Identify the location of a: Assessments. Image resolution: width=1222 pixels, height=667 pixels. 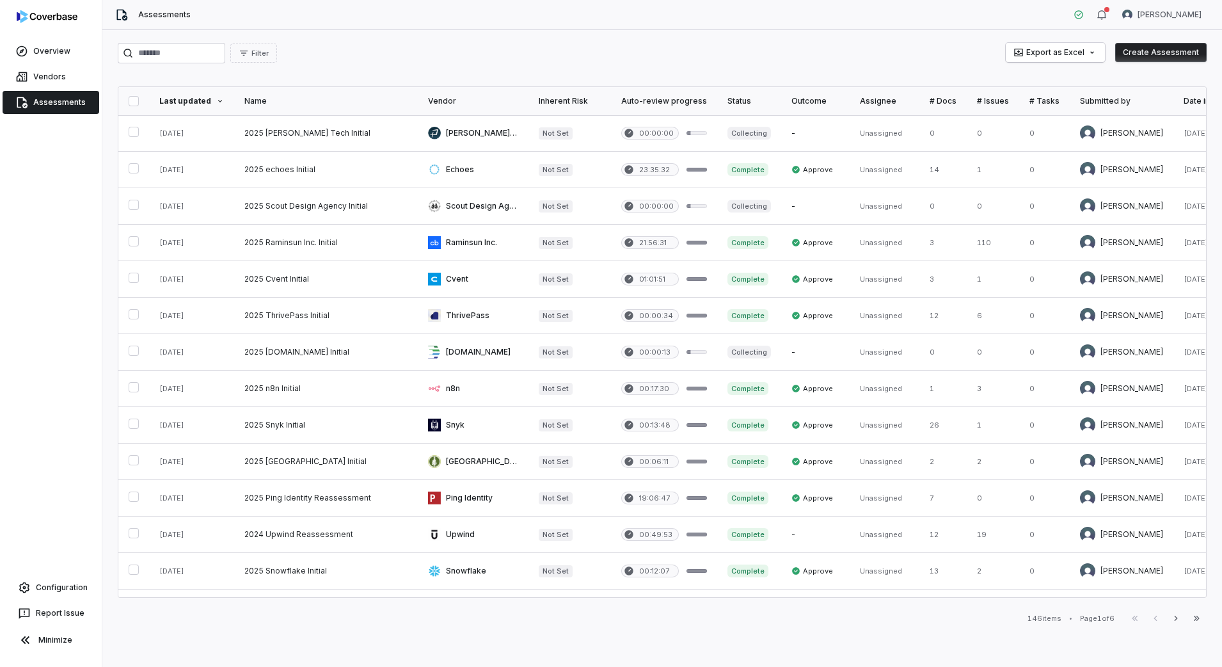
(51, 102).